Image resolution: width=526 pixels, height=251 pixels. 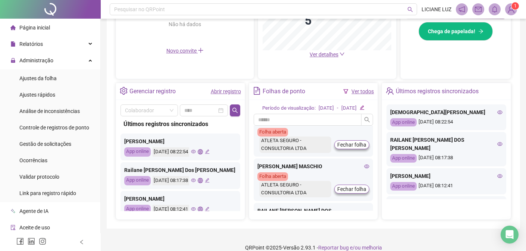 I want to click on span: Página inicial, so click(x=35, y=28).